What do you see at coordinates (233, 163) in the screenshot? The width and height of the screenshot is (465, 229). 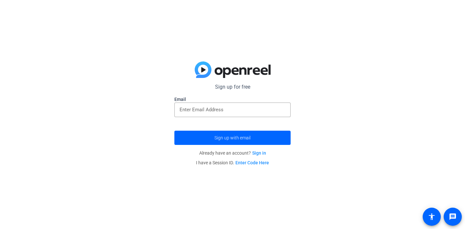 I see `span: I have a Session ID.` at bounding box center [233, 163].